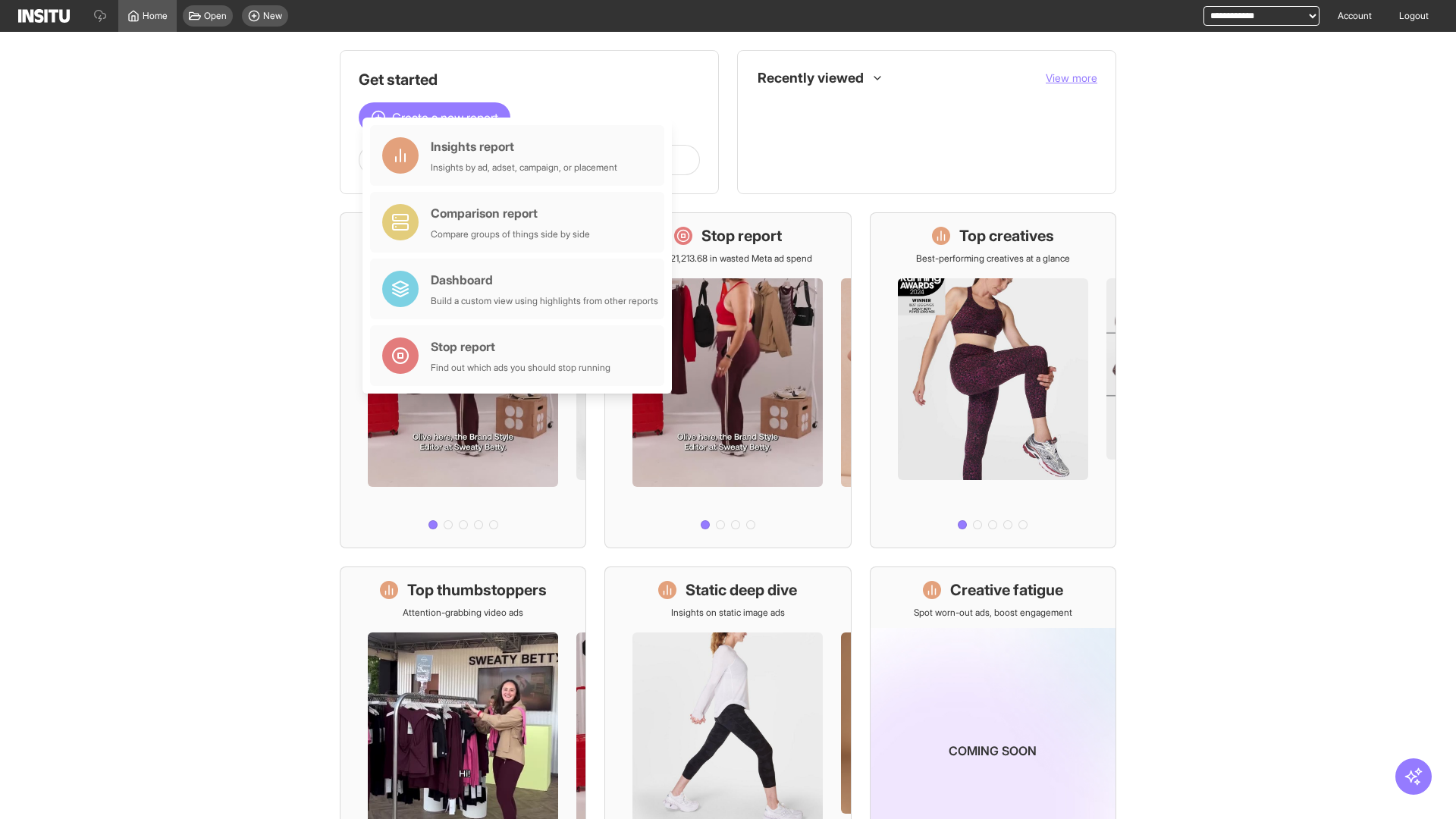 Image resolution: width=1456 pixels, height=819 pixels. What do you see at coordinates (728, 613) in the screenshot?
I see `p: Insights on static image ads` at bounding box center [728, 613].